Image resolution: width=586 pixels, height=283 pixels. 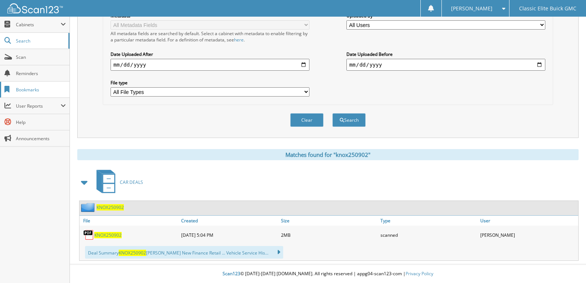 I want to click on span: Reminders, so click(x=41, y=73).